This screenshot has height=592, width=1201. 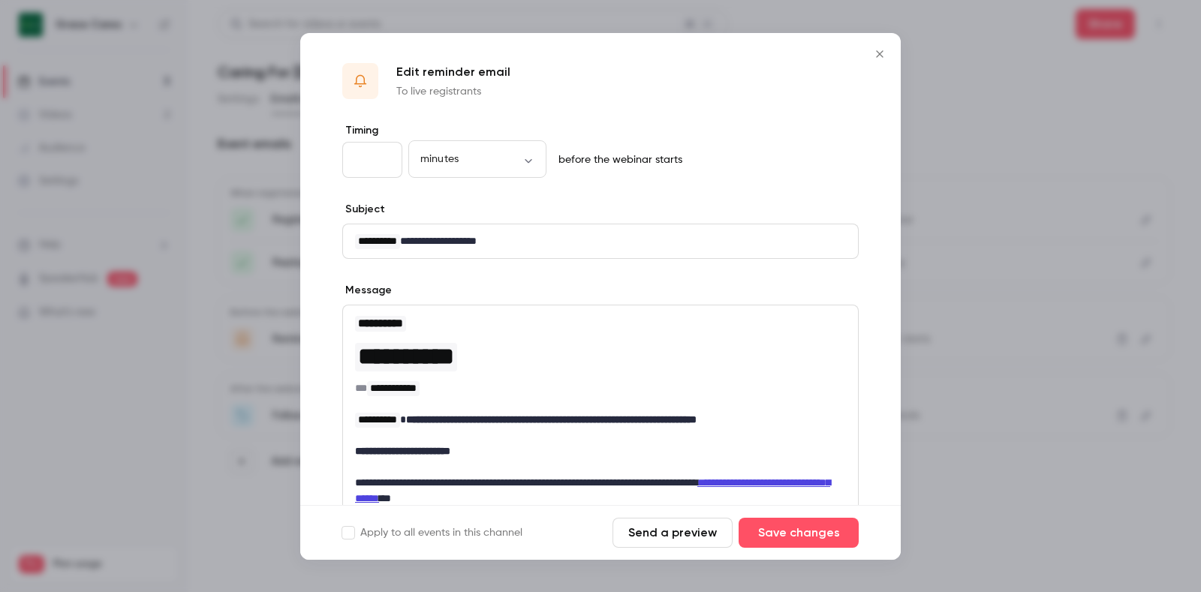 What do you see at coordinates (798, 533) in the screenshot?
I see `button: Save changes` at bounding box center [798, 533].